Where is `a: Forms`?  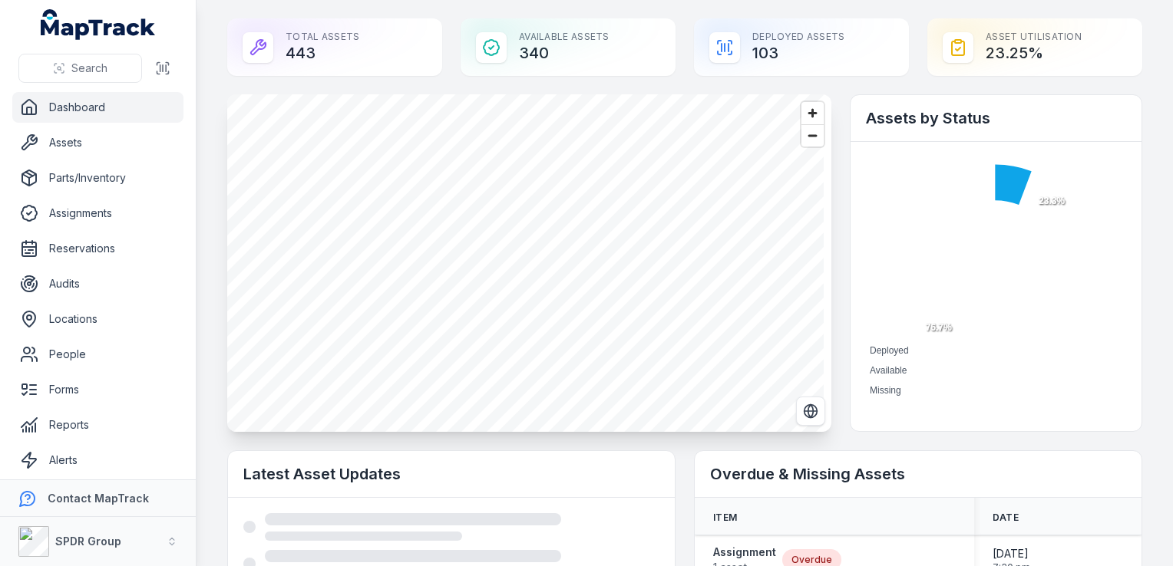
a: Forms is located at coordinates (97, 390).